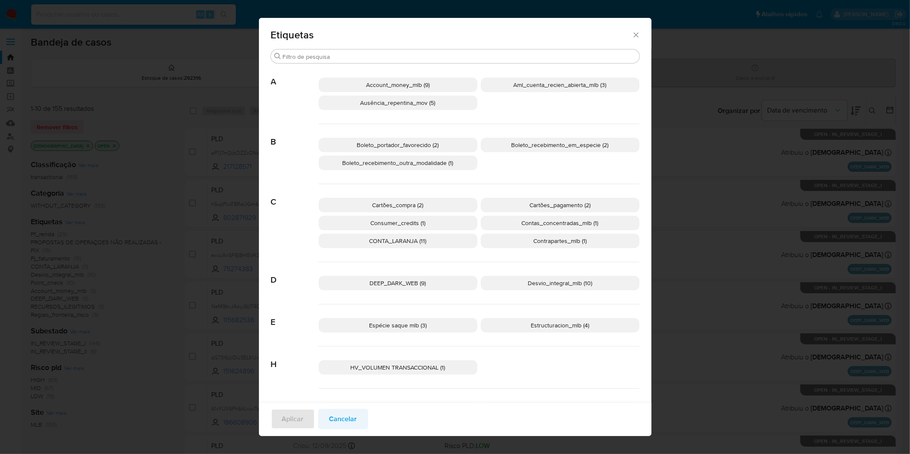 The height and width of the screenshot is (454, 910). I want to click on span: Espécie saque mlb (3), so click(397, 325).